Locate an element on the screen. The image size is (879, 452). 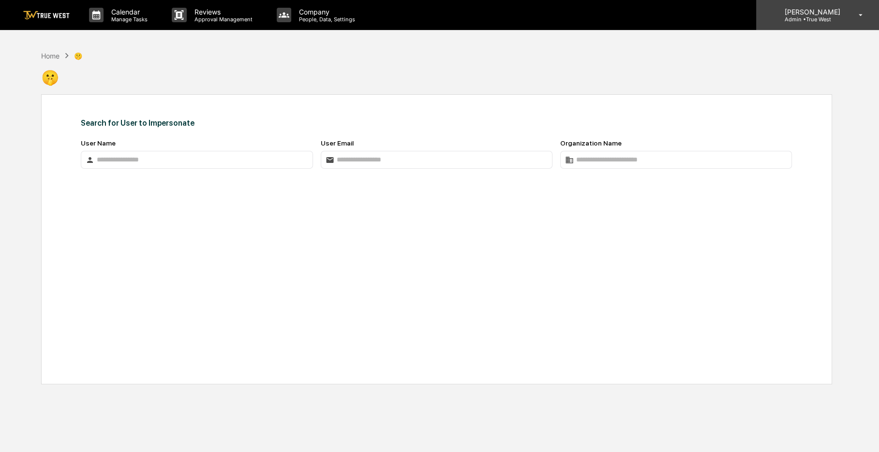
div: Organization Name is located at coordinates (676, 143).